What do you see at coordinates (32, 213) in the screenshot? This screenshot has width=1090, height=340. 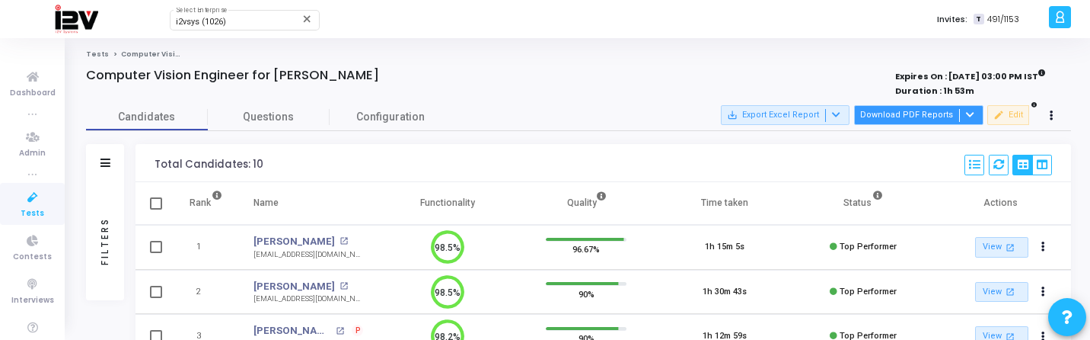 I see `span: Tests` at bounding box center [32, 213].